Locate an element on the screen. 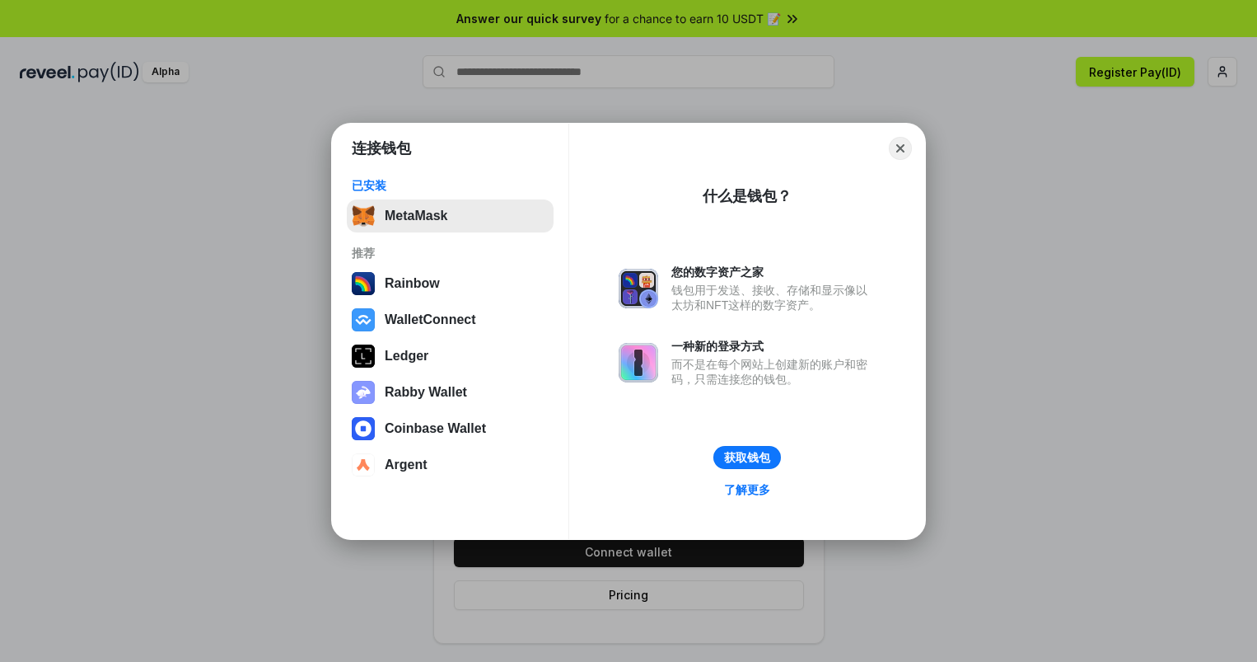 This screenshot has width=1257, height=662. button: Coinbase Wallet is located at coordinates (450, 428).